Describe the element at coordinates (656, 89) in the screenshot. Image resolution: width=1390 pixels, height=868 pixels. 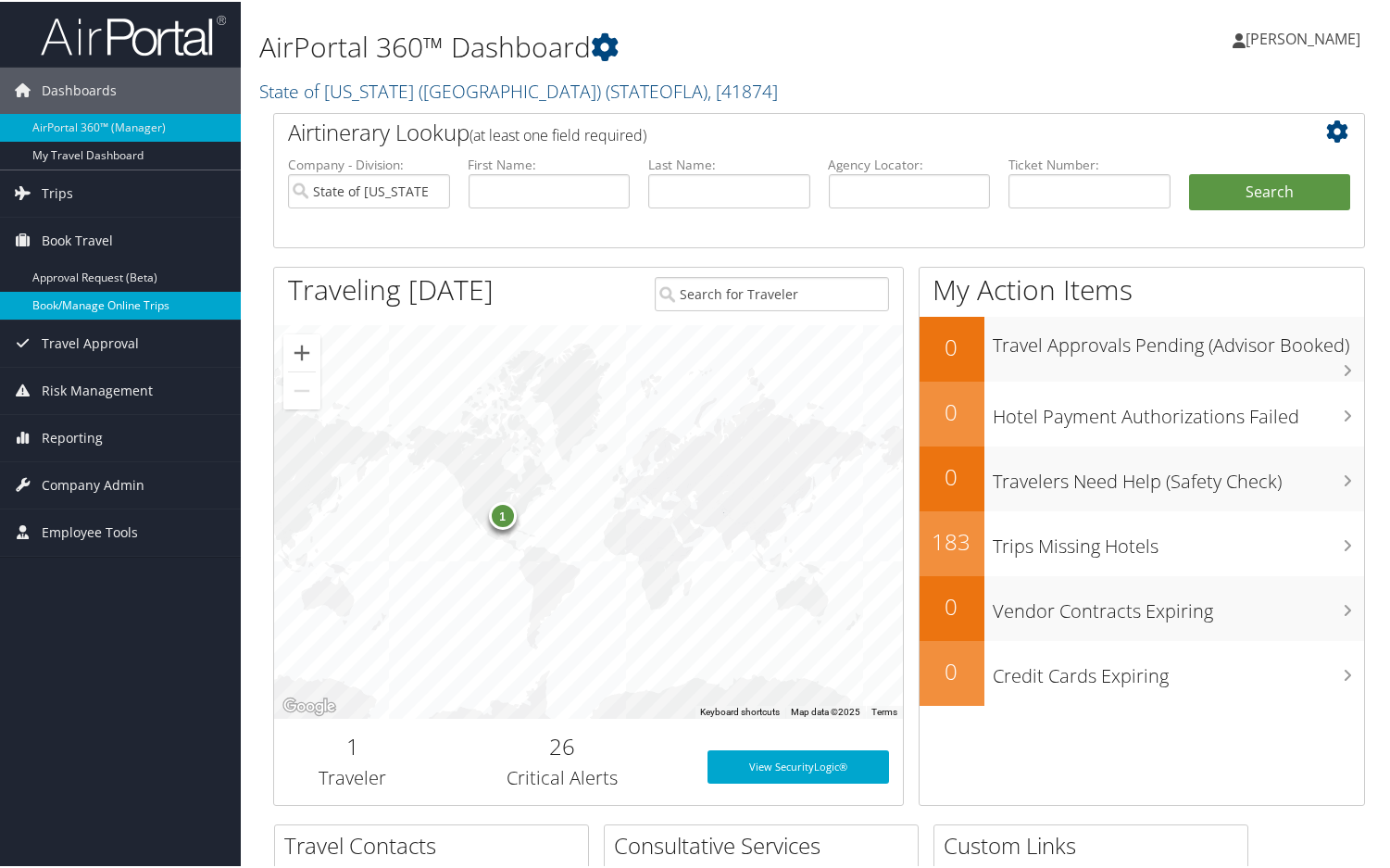
I see `span: ( STATEOFLA )` at that location.